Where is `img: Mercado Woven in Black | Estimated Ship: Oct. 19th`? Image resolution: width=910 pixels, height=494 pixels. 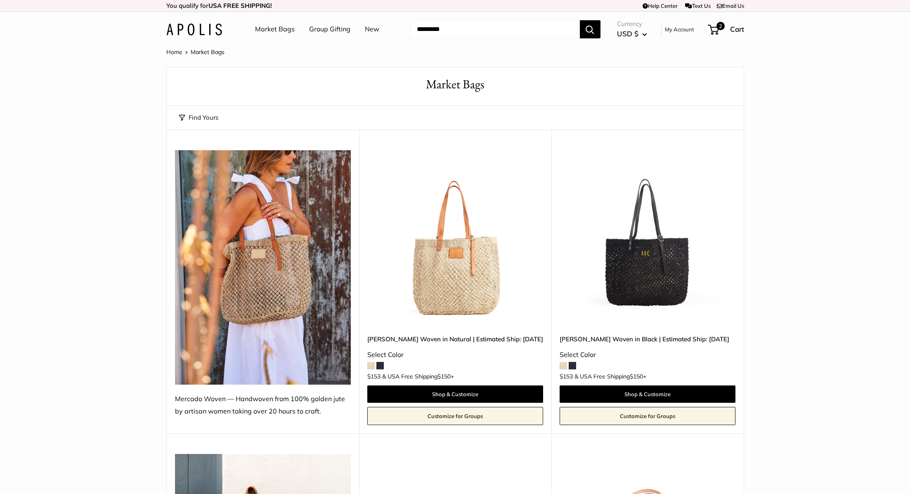
img: Mercado Woven in Black | Estimated Ship: Oct. 19th is located at coordinates (648, 238).